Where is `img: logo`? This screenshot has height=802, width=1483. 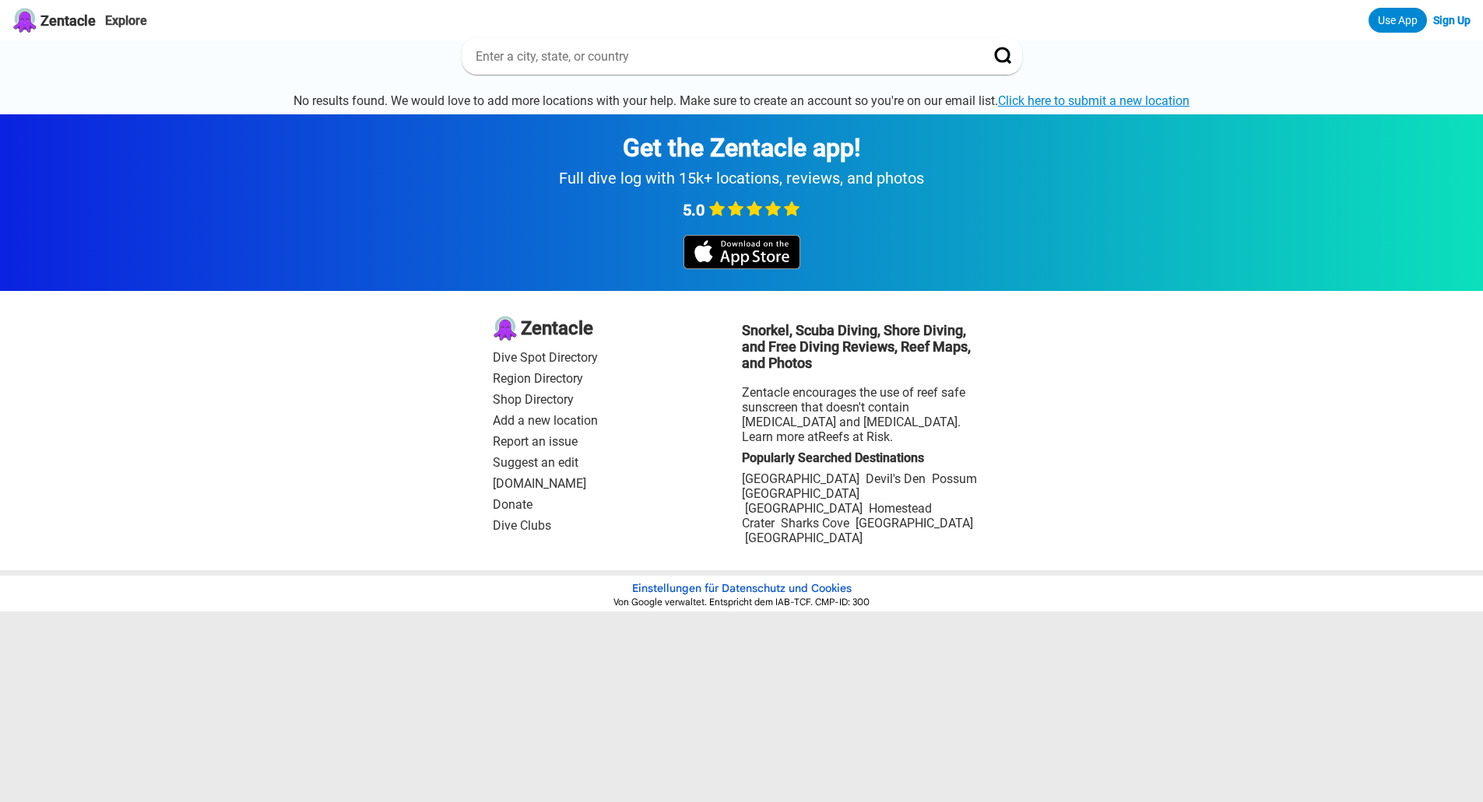
img: logo is located at coordinates (505, 328).